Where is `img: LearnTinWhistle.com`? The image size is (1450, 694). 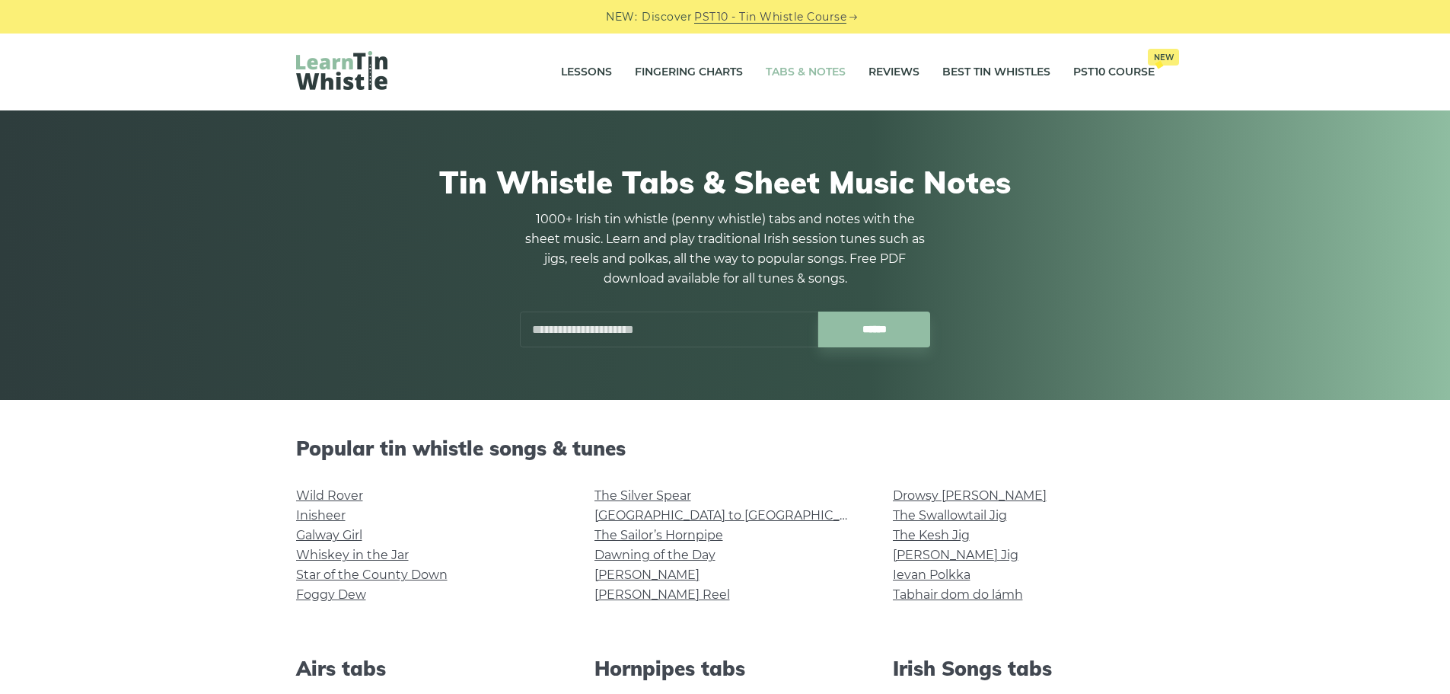
img: LearnTinWhistle.com is located at coordinates (342, 70).